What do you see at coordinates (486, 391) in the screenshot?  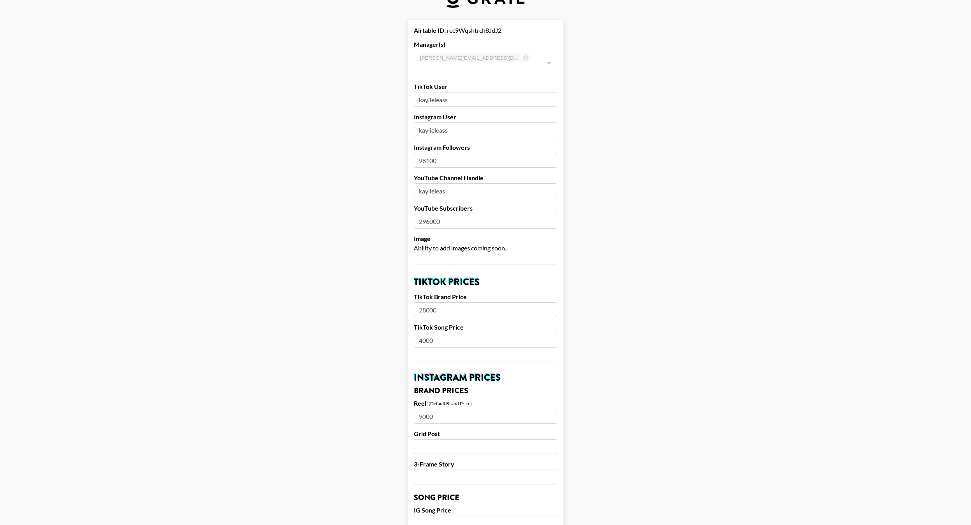 I see `h3: Brand Prices` at bounding box center [486, 391].